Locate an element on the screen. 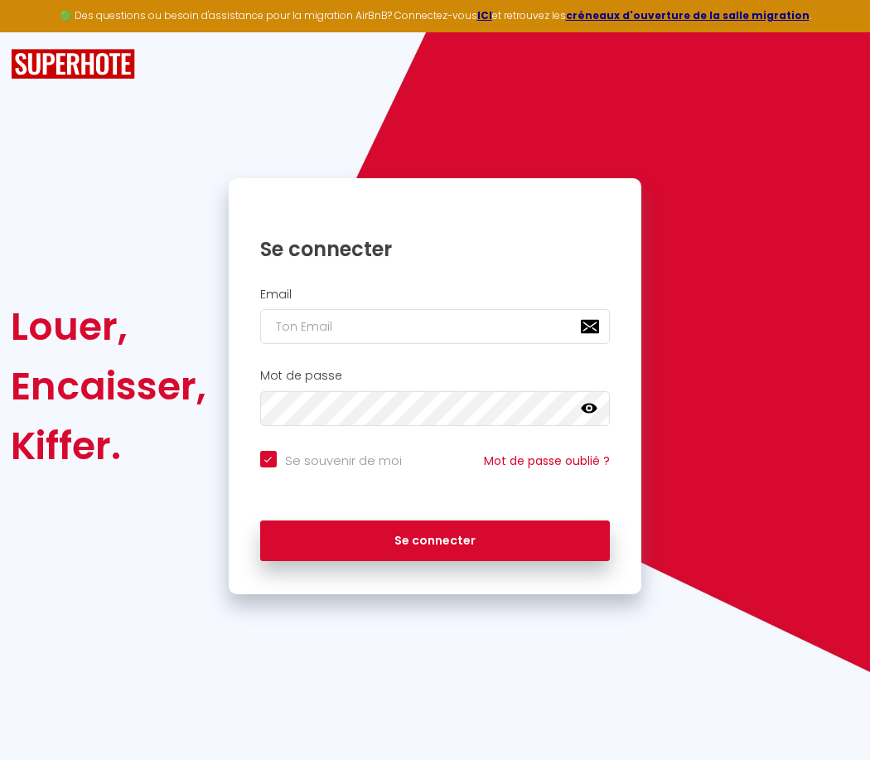 The width and height of the screenshot is (870, 760). input: Ton Email is located at coordinates (435, 326).